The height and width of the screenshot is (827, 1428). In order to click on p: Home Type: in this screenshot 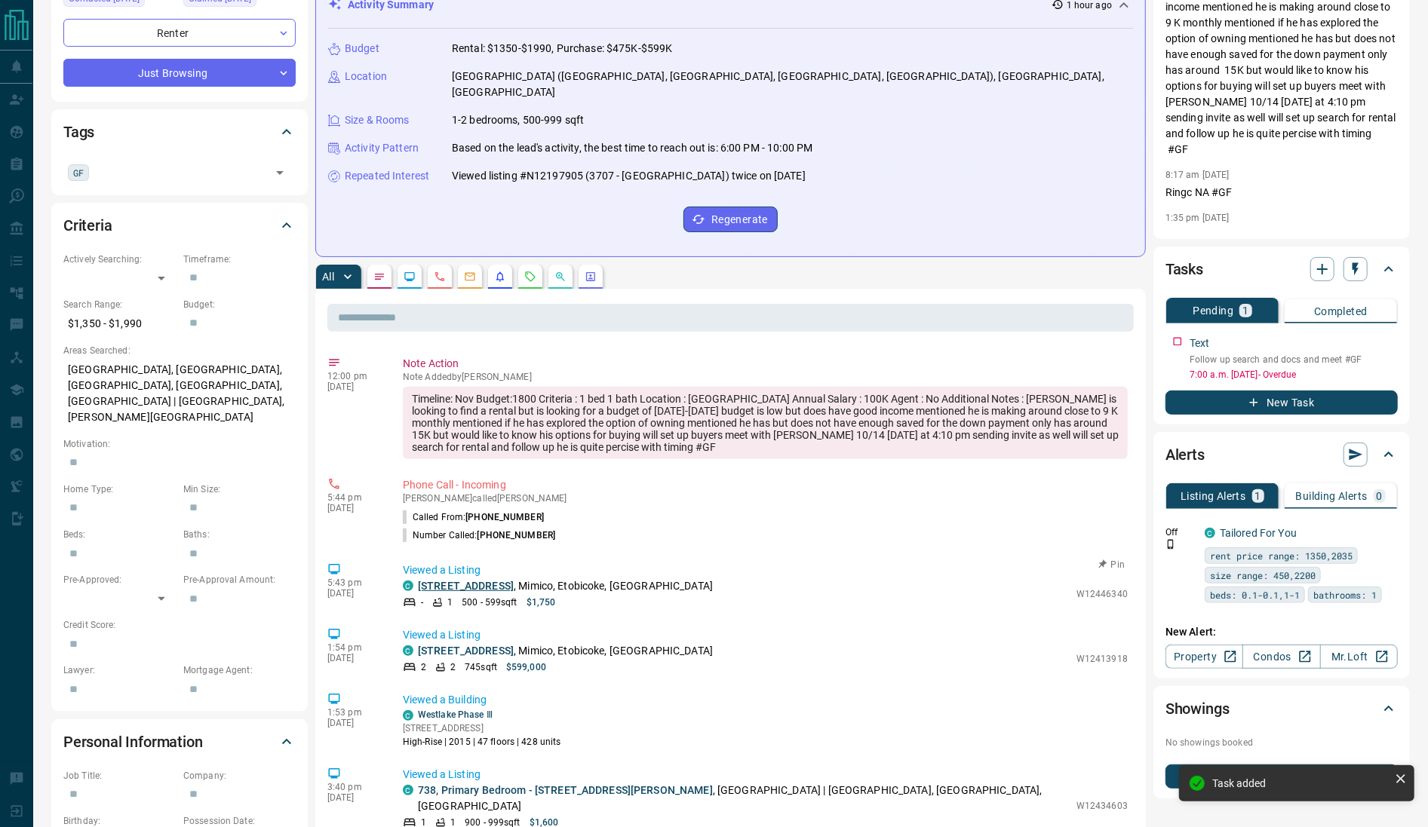, I will do `click(119, 489)`.